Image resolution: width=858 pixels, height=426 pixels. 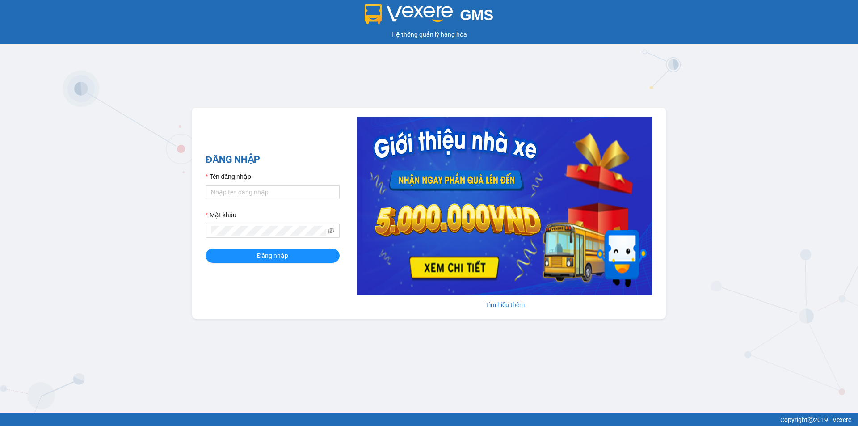 What do you see at coordinates (429, 17) in the screenshot?
I see `a: GMS` at bounding box center [429, 17].